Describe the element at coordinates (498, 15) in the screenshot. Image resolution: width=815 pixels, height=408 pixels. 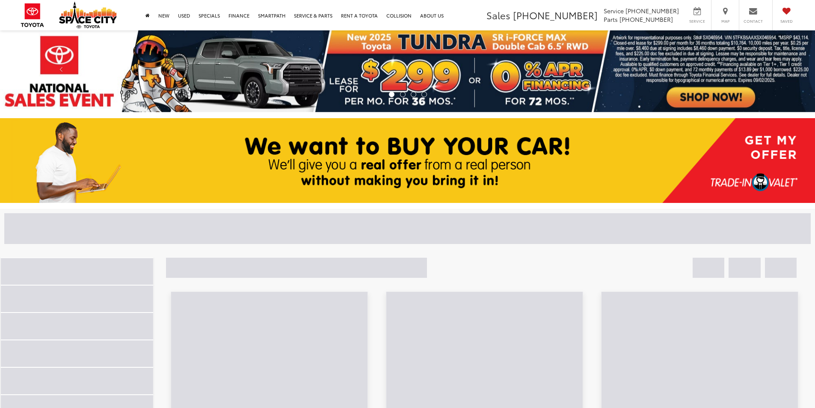
I see `span: Sales` at that location.